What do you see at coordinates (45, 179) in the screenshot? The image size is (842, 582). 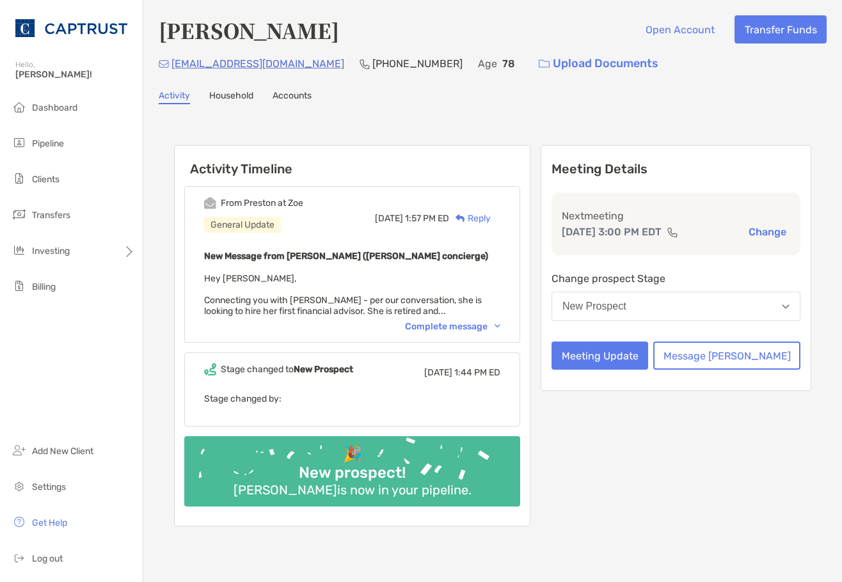 I see `span: Clients` at bounding box center [45, 179].